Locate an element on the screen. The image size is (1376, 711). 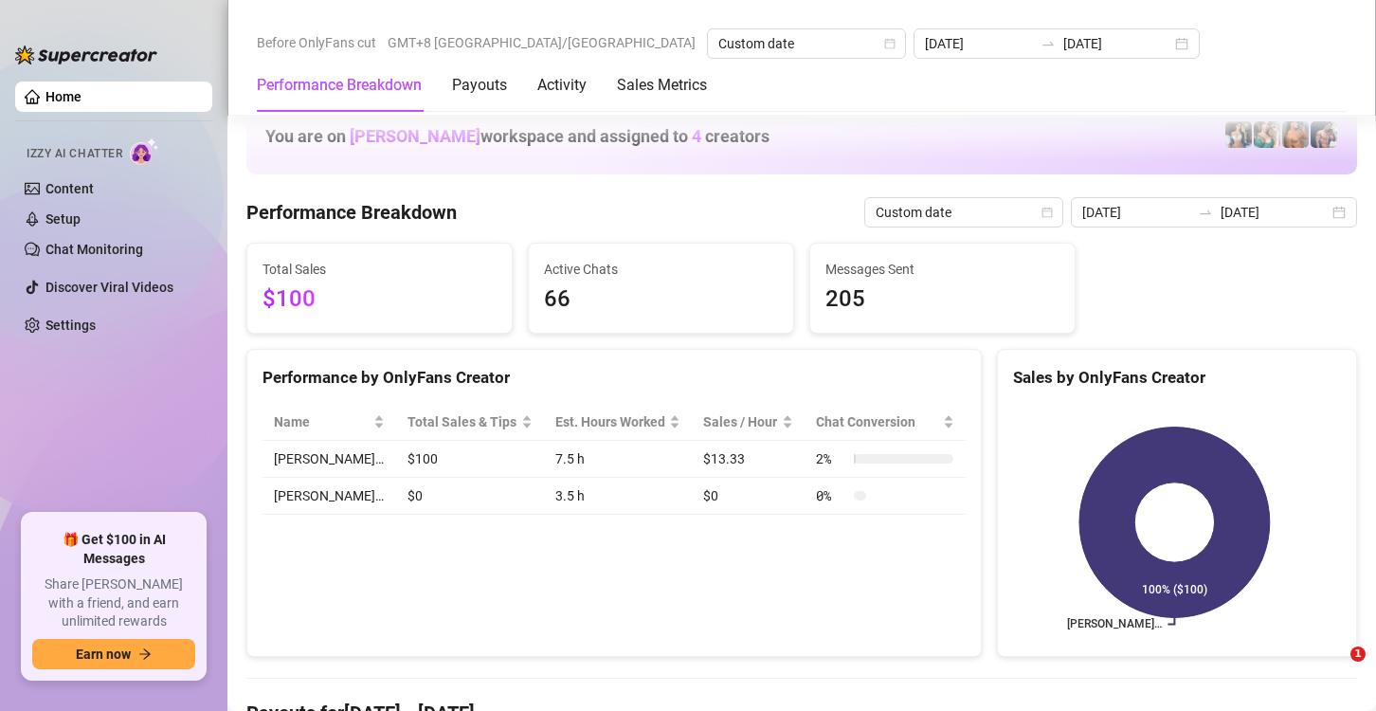
th: Sales / Hour is located at coordinates (748, 422).